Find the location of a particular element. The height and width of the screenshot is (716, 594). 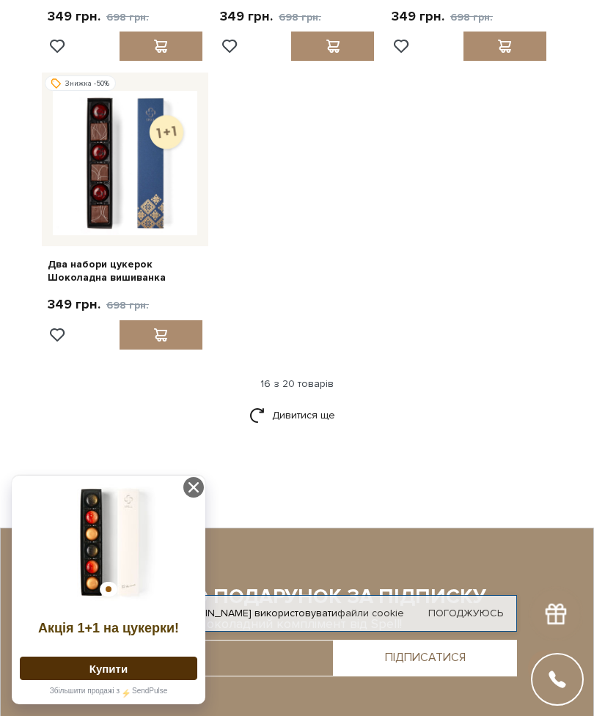

a: Два набори цукерок Шоколадна вишиванка is located at coordinates (125, 271).